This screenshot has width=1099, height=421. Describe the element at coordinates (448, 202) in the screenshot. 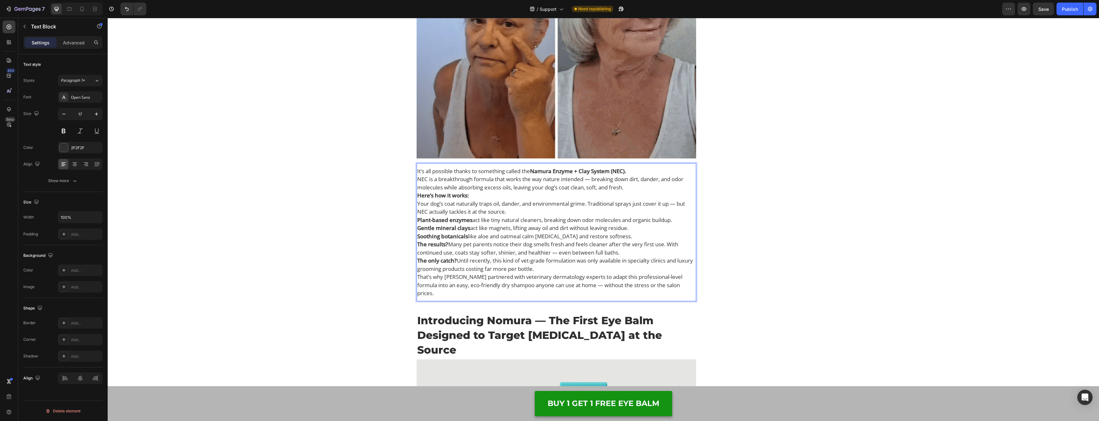

I see `p: act like tiny natural cleaners, breaking down odor molecules and organic buildup.` at that location.